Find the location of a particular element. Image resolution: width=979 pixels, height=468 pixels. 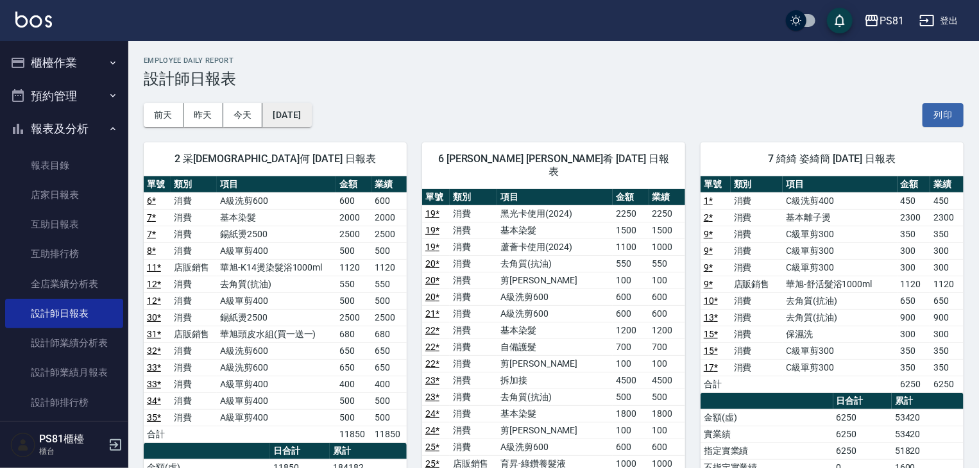

td: 去角質(抗油) is located at coordinates (840, 318).